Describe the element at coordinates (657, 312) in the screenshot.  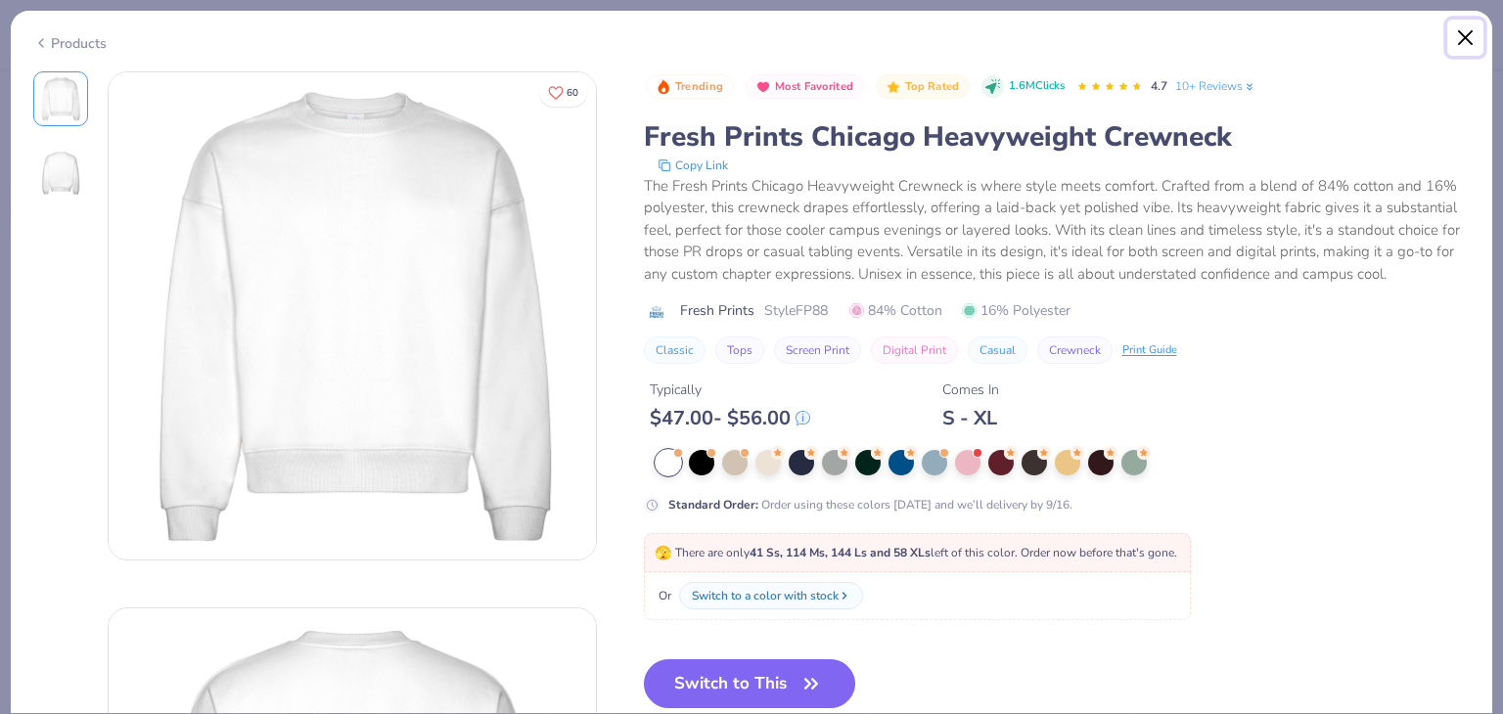
I see `img: brand logo` at that location.